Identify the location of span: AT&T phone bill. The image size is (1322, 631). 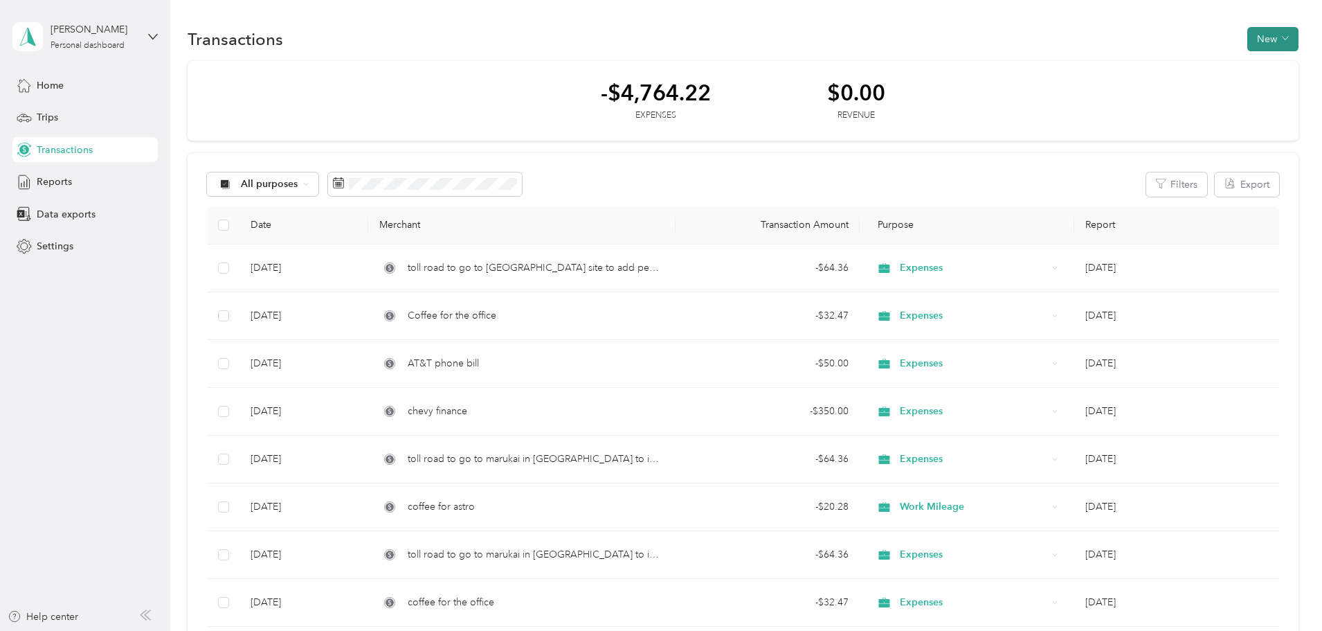
(443, 363).